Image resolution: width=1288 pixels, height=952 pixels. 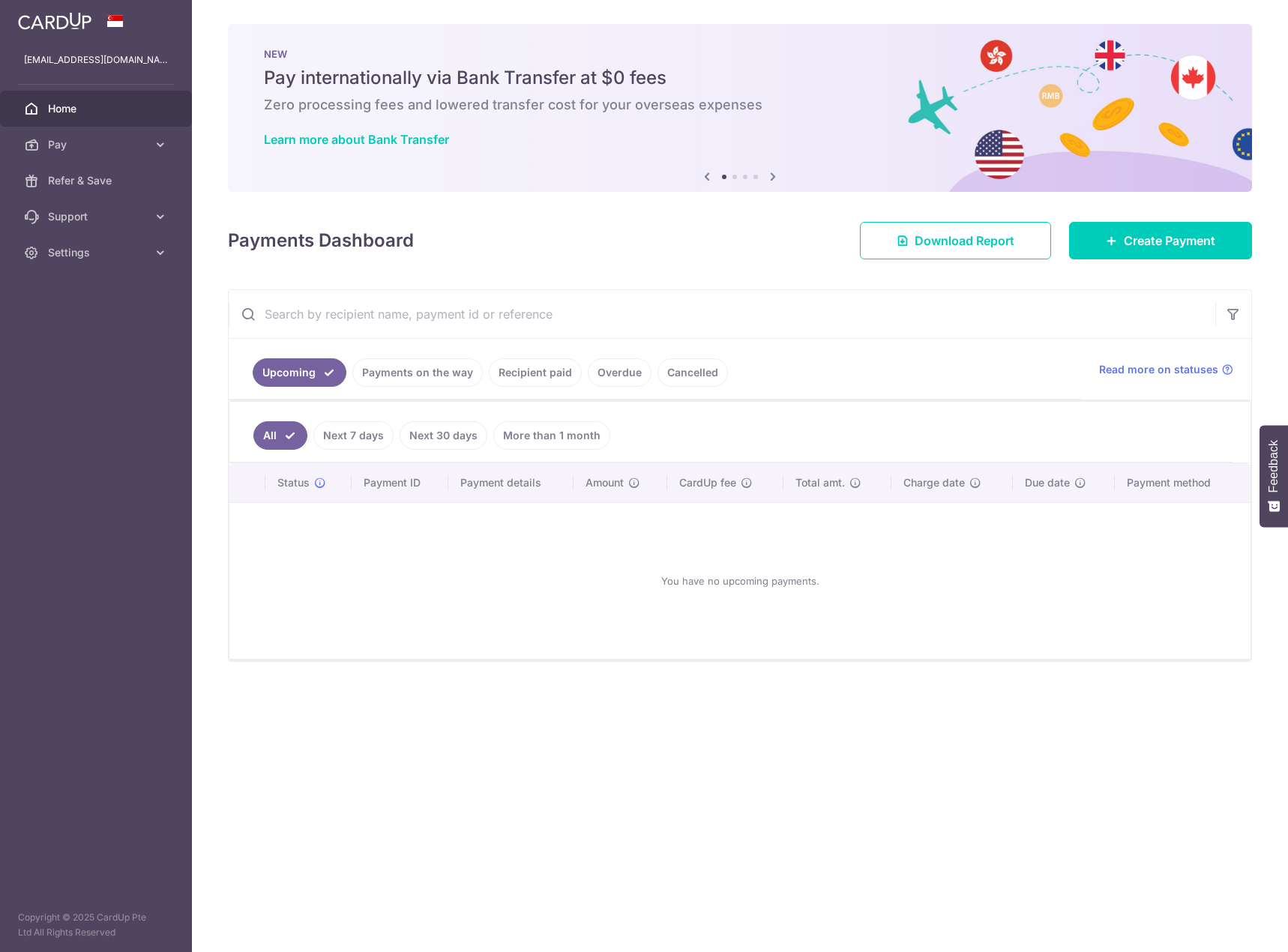 I want to click on a: Read more on statuses, so click(x=1166, y=369).